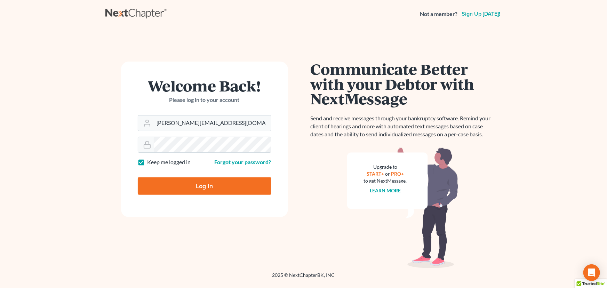 Image resolution: width=607 pixels, height=288 pixels. I want to click on a: Forgot your password?, so click(243, 162).